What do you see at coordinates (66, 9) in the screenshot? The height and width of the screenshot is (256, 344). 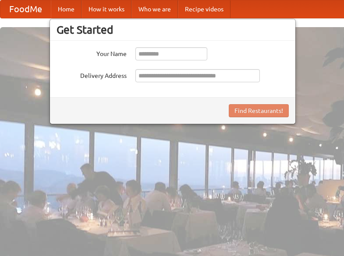 I see `a: Home` at bounding box center [66, 9].